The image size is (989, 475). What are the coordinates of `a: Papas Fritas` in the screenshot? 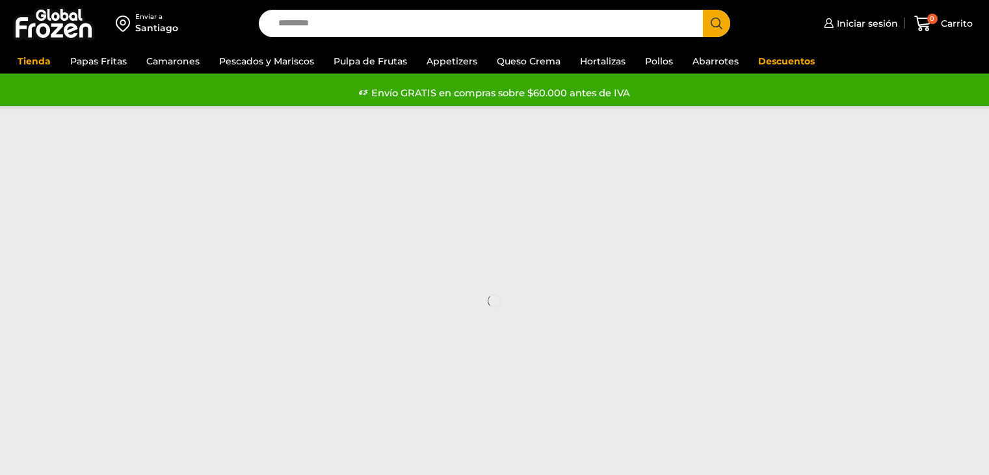 It's located at (98, 61).